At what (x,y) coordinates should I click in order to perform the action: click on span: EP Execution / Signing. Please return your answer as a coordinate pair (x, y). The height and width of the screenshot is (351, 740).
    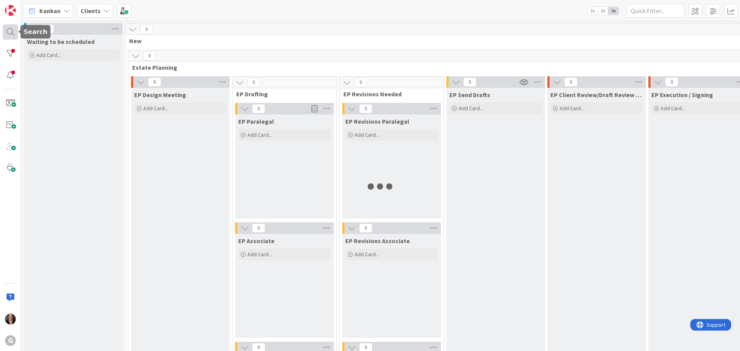
    Looking at the image, I should click on (683, 95).